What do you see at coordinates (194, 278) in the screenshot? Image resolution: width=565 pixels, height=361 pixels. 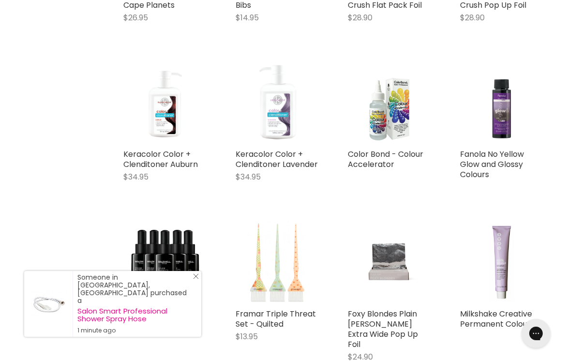 I see `a: Close Notification` at bounding box center [194, 278].